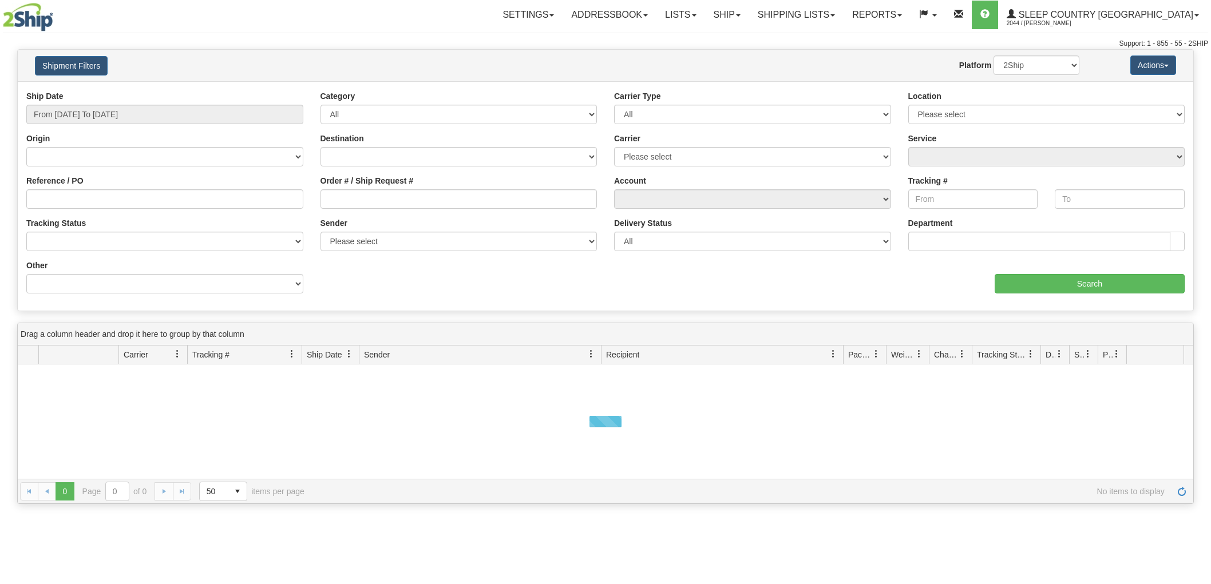  What do you see at coordinates (349, 354) in the screenshot?
I see `a: Ship Date filter column settings` at bounding box center [349, 354].